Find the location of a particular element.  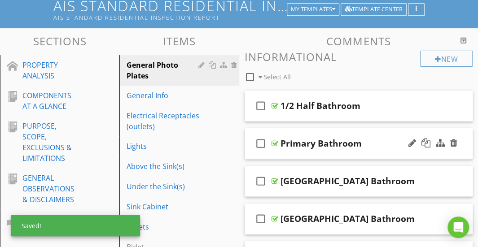

div: Lights is located at coordinates (163, 146).